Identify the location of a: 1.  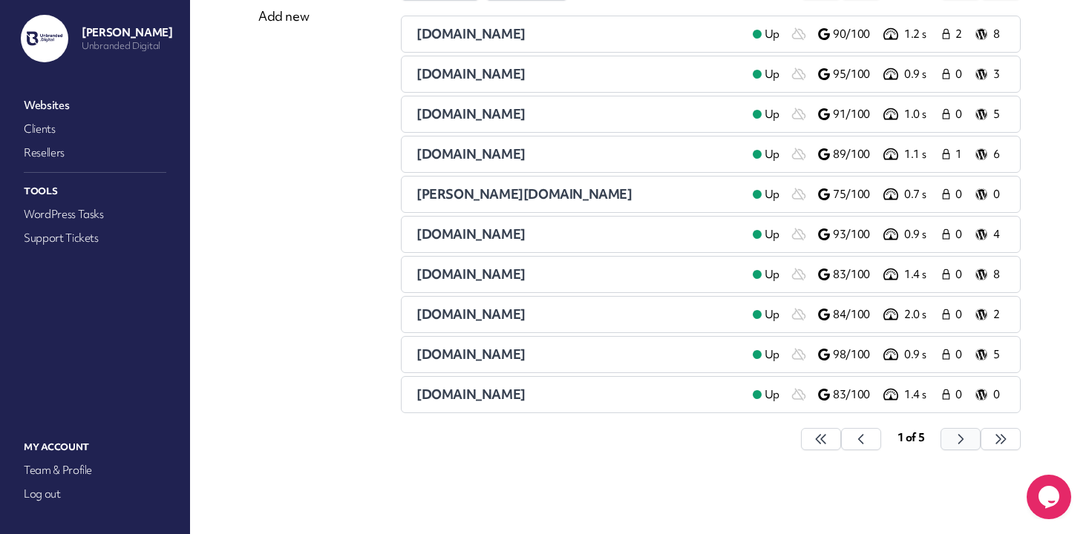
(955, 154).